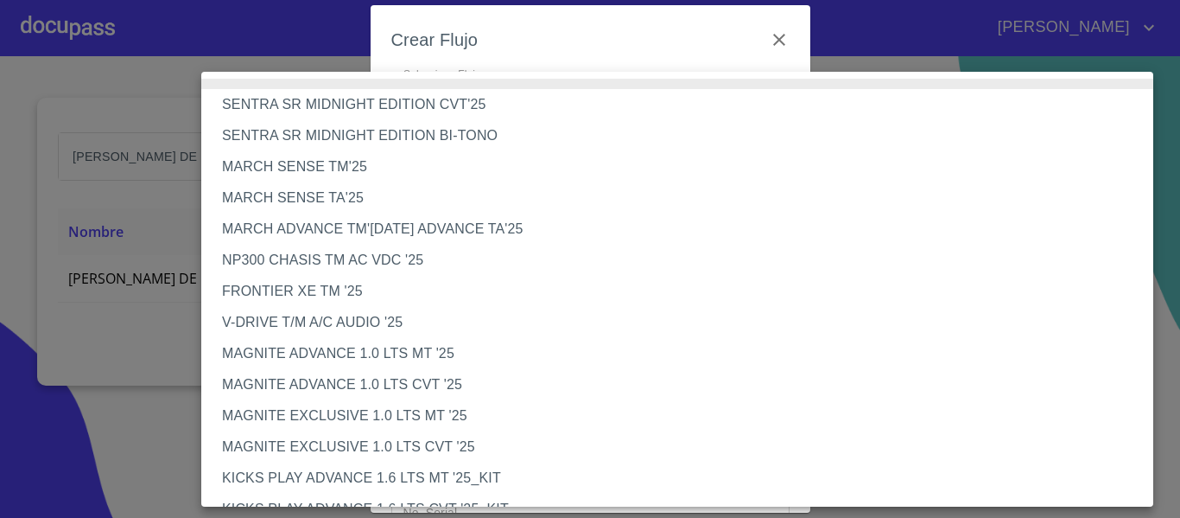 This screenshot has width=1180, height=518. I want to click on li: MAGNITE EXCLUSIVE 1.0 LTS CVT '25, so click(683, 447).